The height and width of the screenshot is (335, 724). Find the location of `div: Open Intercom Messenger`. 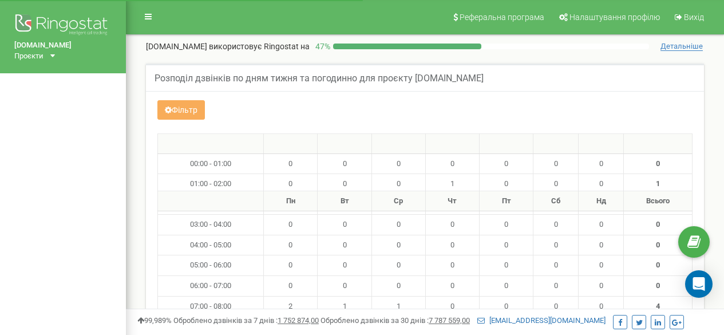

div: Open Intercom Messenger is located at coordinates (699, 284).